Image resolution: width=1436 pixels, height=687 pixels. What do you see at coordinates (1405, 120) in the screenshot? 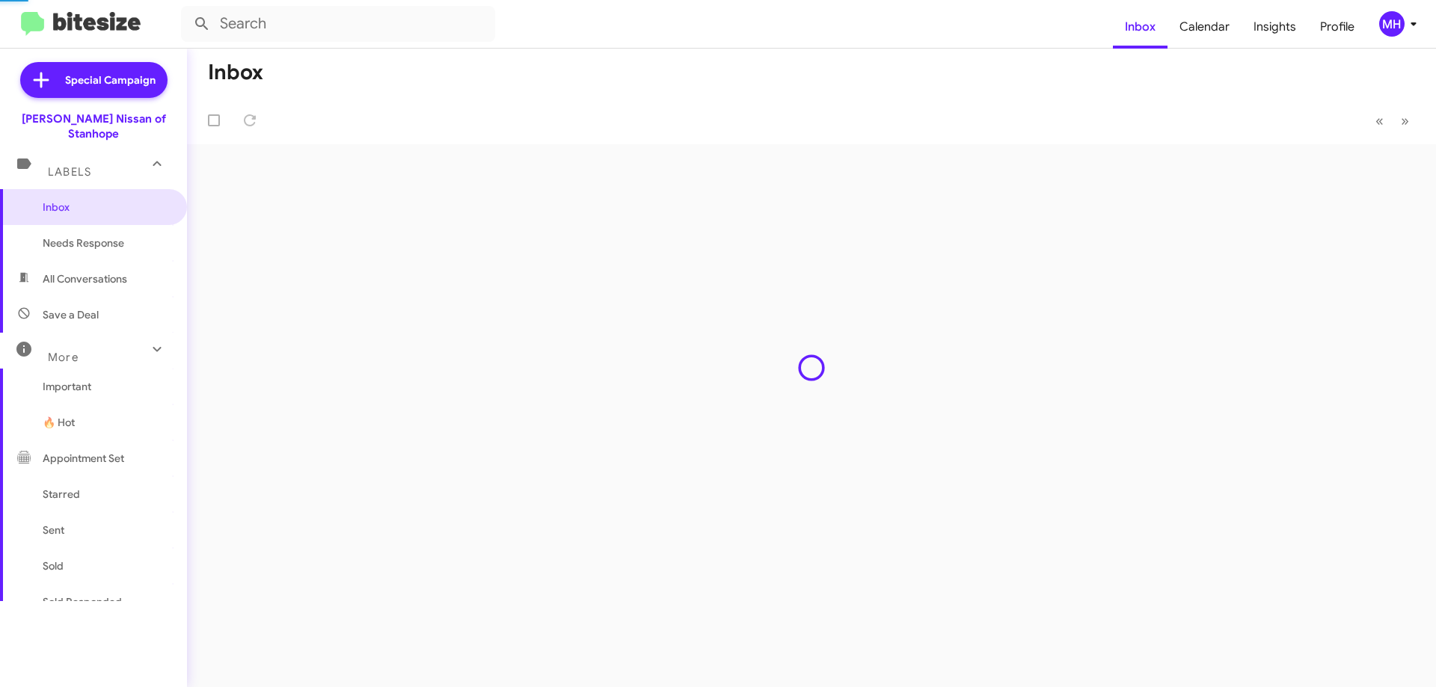
I see `button: Next` at bounding box center [1405, 120].